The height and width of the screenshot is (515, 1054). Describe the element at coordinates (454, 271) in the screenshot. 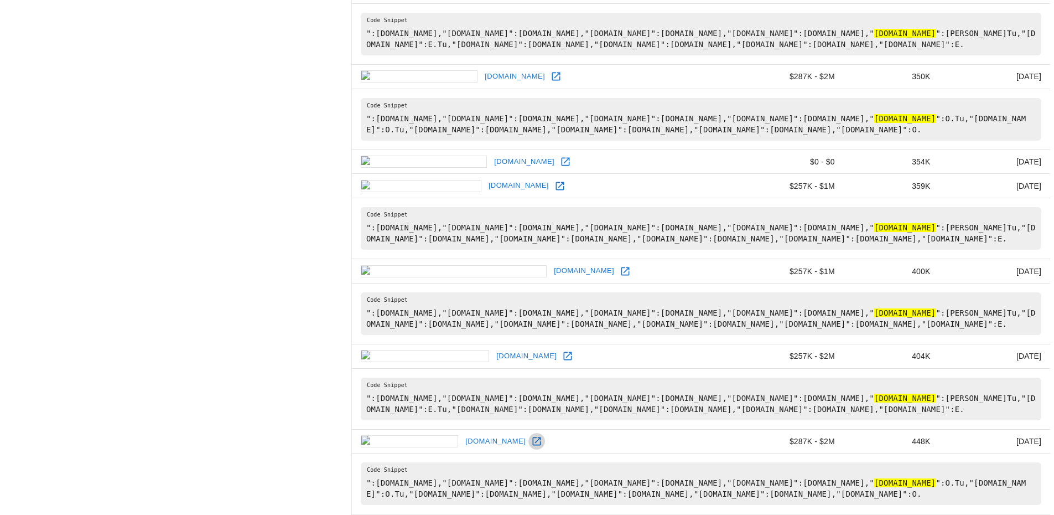

I see `img: paymentscardsandmobile.com icon` at that location.